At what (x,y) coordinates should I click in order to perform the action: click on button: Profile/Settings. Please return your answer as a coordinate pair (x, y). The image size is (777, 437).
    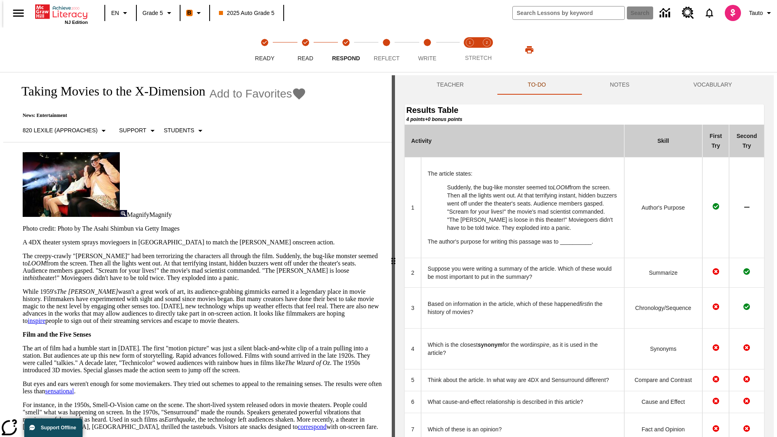
    Looking at the image, I should click on (761, 13).